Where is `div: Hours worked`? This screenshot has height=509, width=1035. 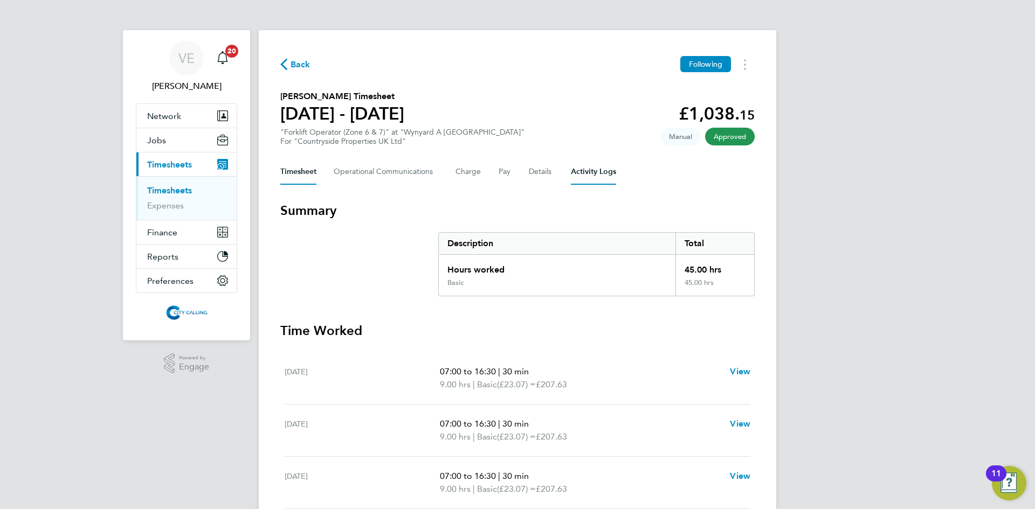
div: Hours worked is located at coordinates (557, 267).